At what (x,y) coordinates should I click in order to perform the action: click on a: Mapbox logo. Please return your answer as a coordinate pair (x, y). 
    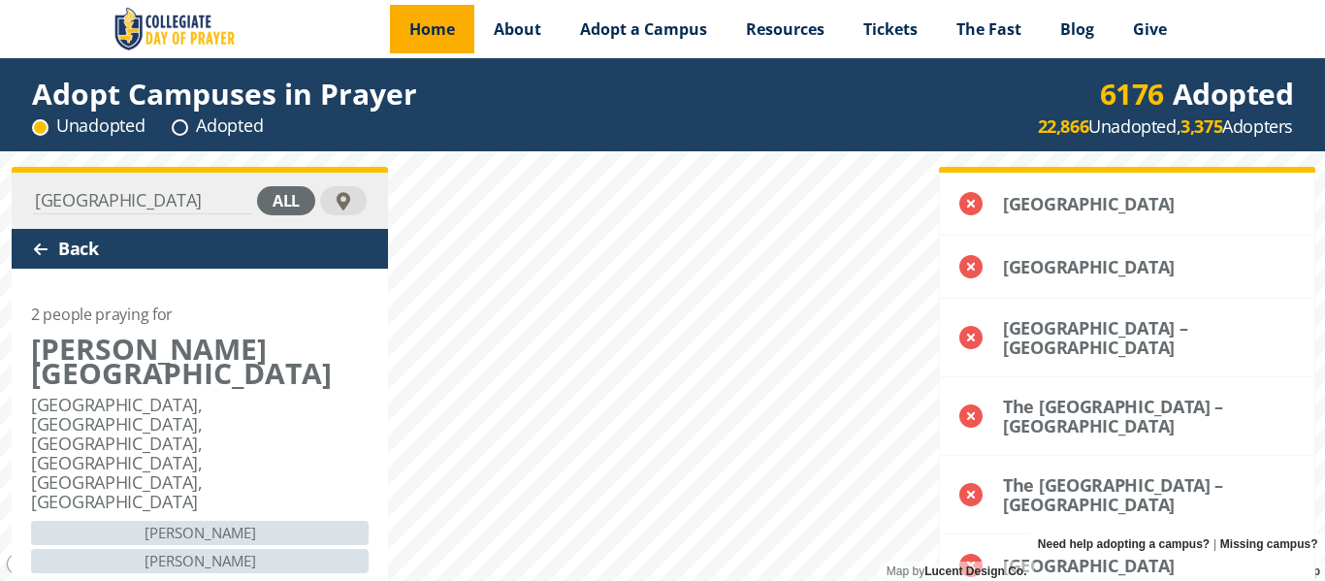
    Looking at the image, I should click on (49, 564).